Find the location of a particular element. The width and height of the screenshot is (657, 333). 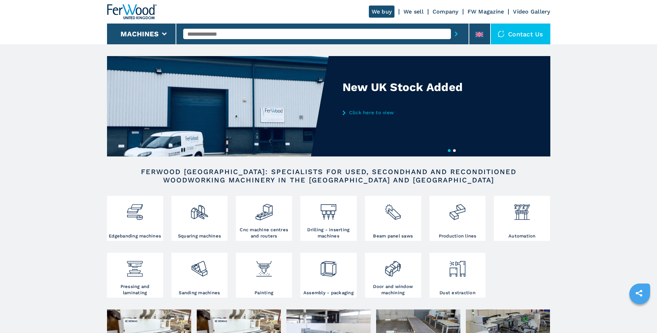

img: linee_di_produzione_2.png is located at coordinates (457, 210).